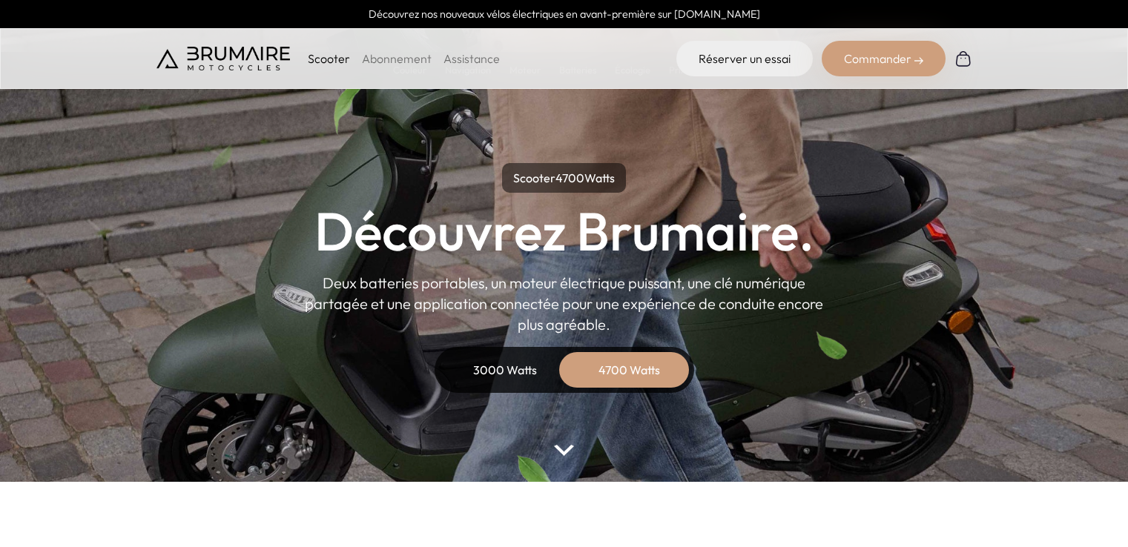 The width and height of the screenshot is (1128, 547). Describe the element at coordinates (569, 178) in the screenshot. I see `span: 4700` at that location.